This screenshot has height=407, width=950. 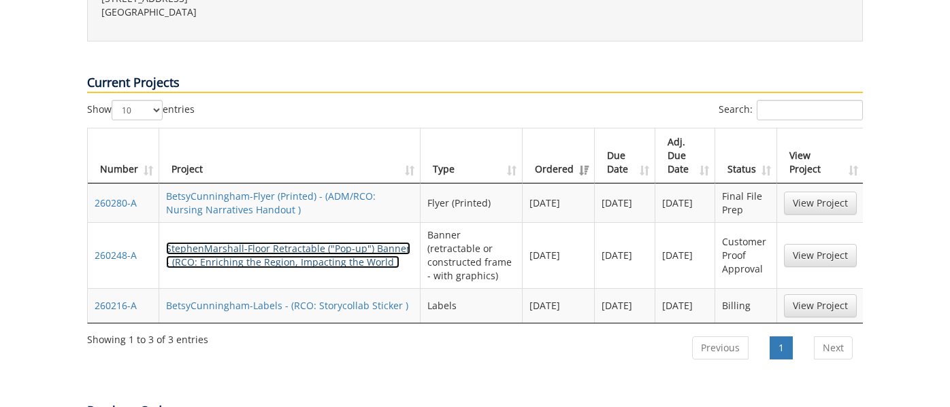 I want to click on th: Type: activate to sort column ascending, so click(x=471, y=156).